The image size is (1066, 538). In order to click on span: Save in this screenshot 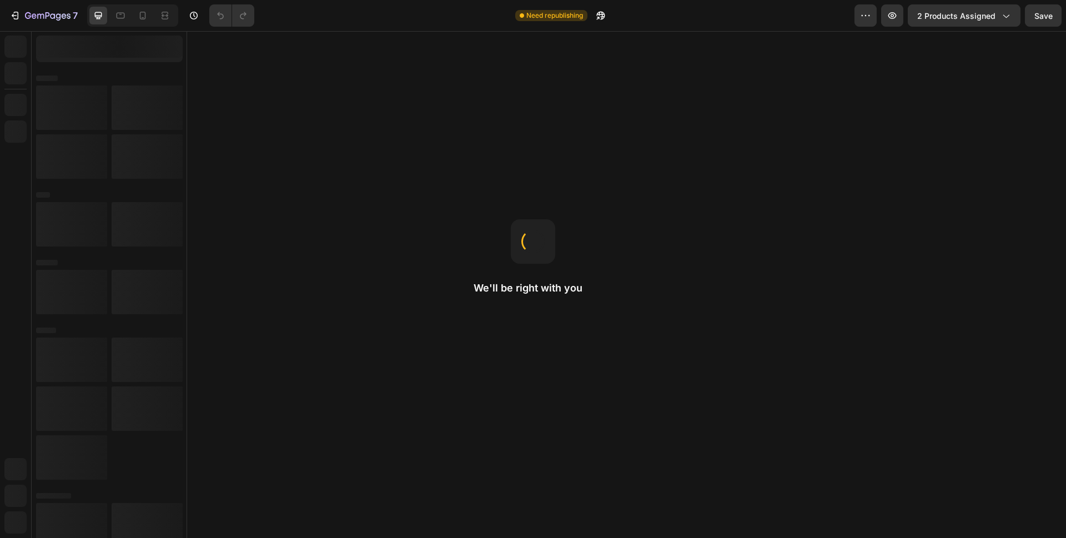, I will do `click(1043, 16)`.